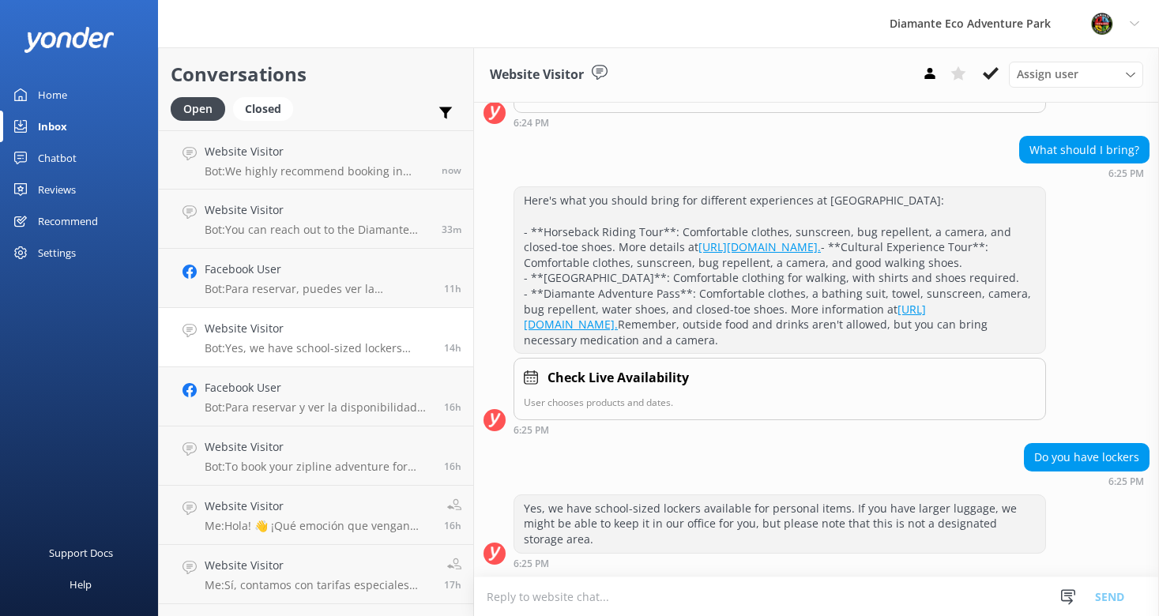 This screenshot has height=616, width=1159. What do you see at coordinates (453, 466) in the screenshot?
I see `span: Sep 03 2025 04:40pm (UTC -06:00) America/Costa_Rica` at bounding box center [453, 466].